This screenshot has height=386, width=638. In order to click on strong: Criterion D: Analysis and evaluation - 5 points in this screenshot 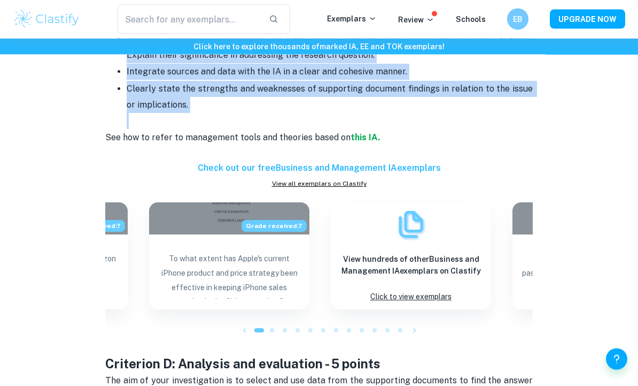, I will do `click(243, 364)`.